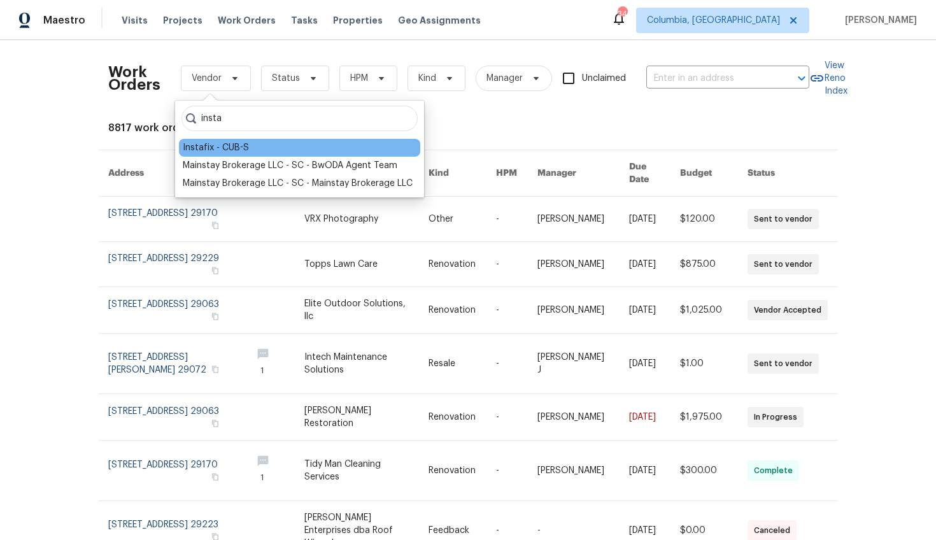 The width and height of the screenshot is (936, 540). I want to click on th: Address, so click(164, 173).